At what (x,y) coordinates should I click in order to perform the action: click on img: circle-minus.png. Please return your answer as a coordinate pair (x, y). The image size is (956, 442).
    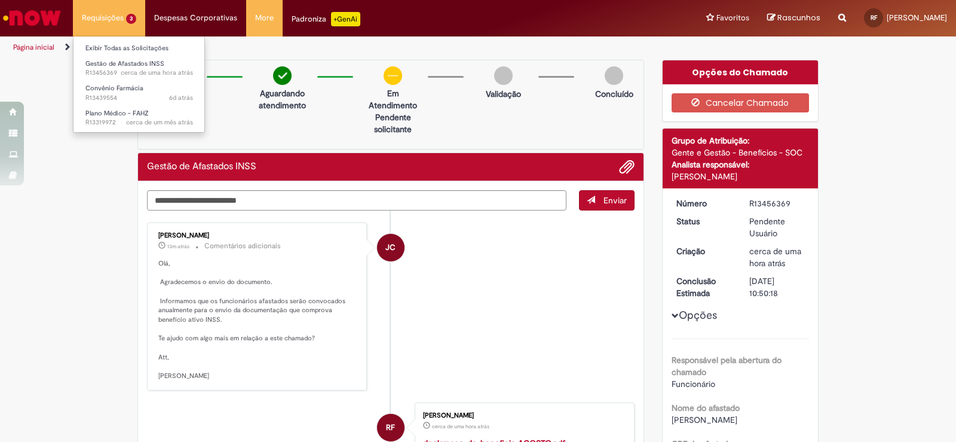
    Looking at the image, I should click on (393, 75).